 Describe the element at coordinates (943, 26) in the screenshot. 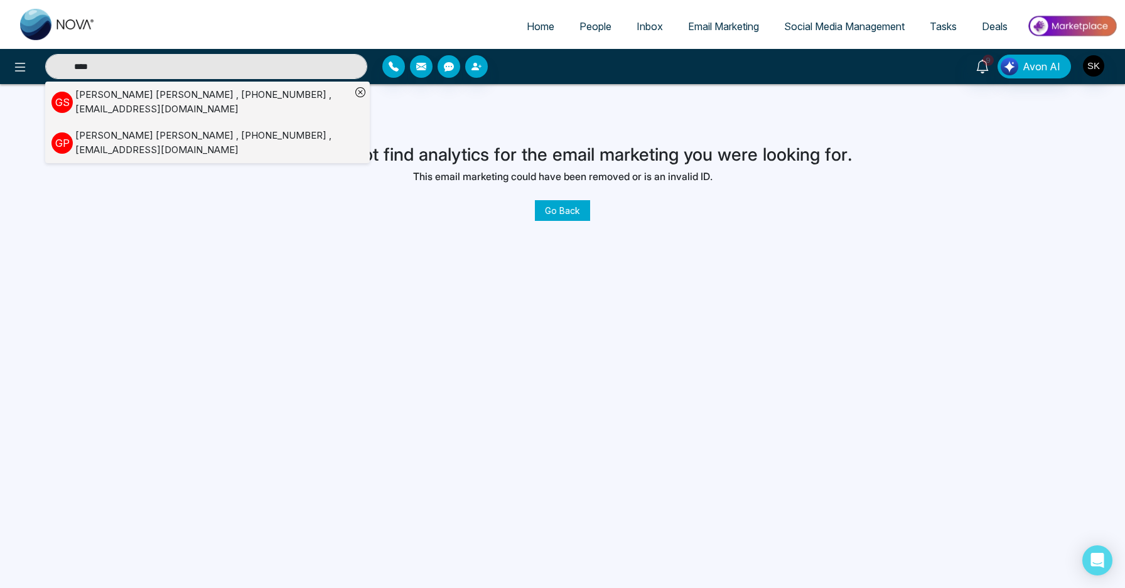

I see `span: Tasks` at that location.